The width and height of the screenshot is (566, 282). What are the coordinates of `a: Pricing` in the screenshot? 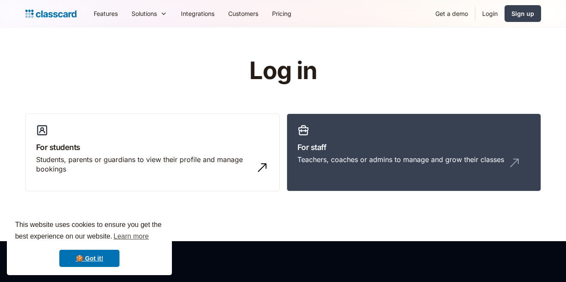 It's located at (282, 13).